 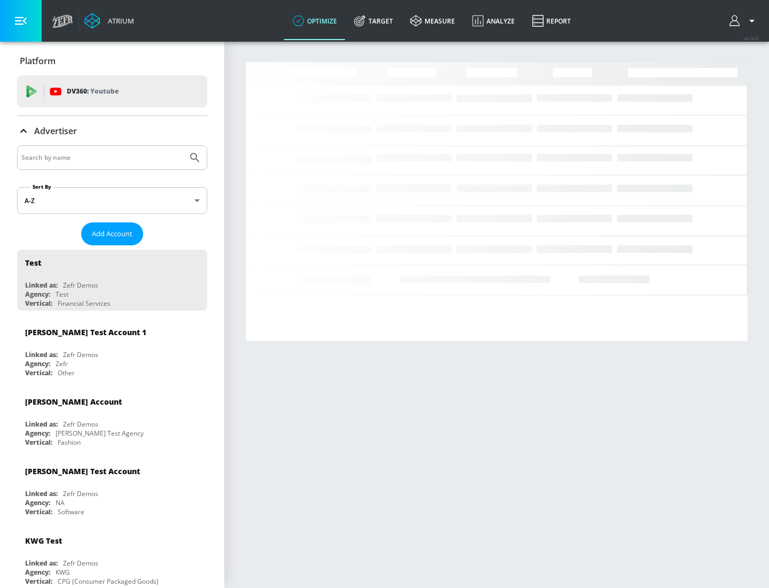 What do you see at coordinates (112, 61) in the screenshot?
I see `div: Platform` at bounding box center [112, 61].